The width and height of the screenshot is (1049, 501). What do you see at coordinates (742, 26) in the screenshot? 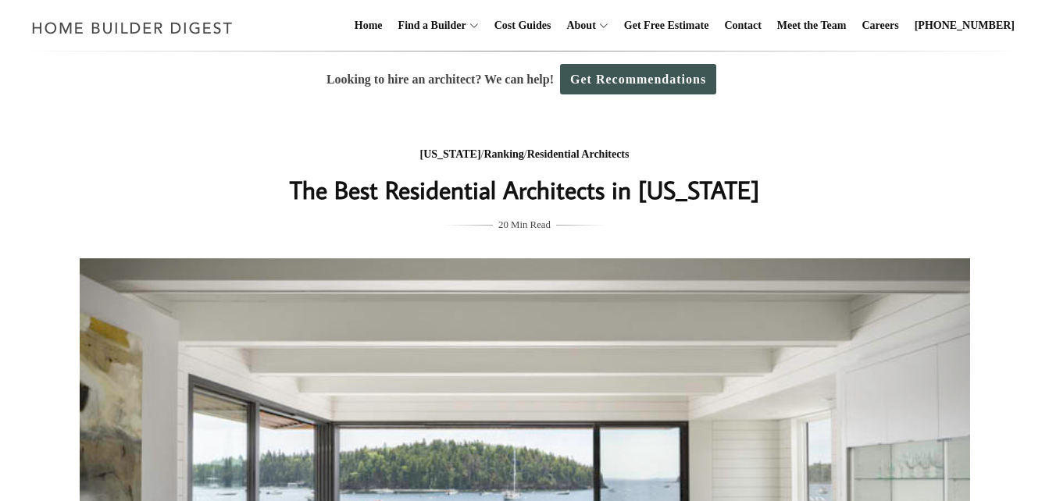
I see `a: Contact` at bounding box center [742, 26].